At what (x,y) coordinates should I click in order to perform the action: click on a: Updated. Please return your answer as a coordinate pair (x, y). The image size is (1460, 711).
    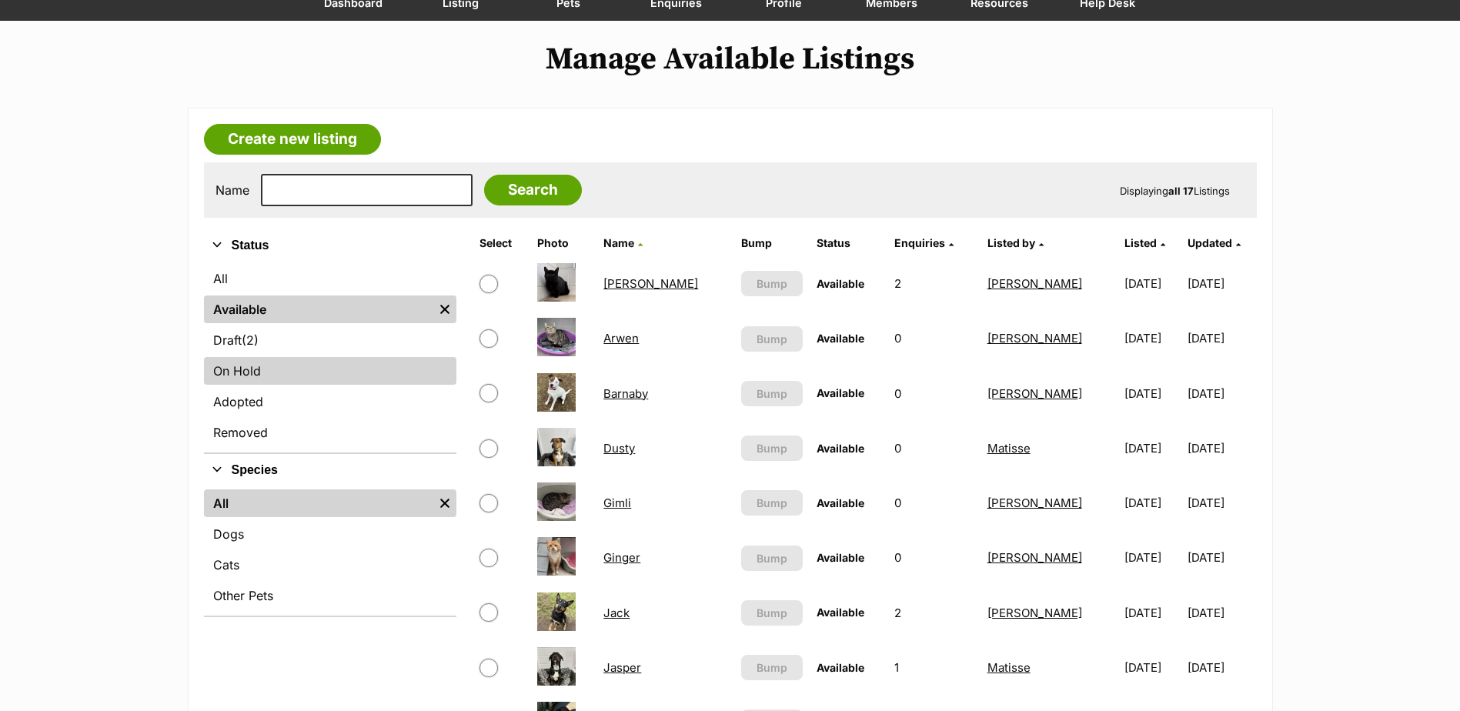
    Looking at the image, I should click on (1214, 242).